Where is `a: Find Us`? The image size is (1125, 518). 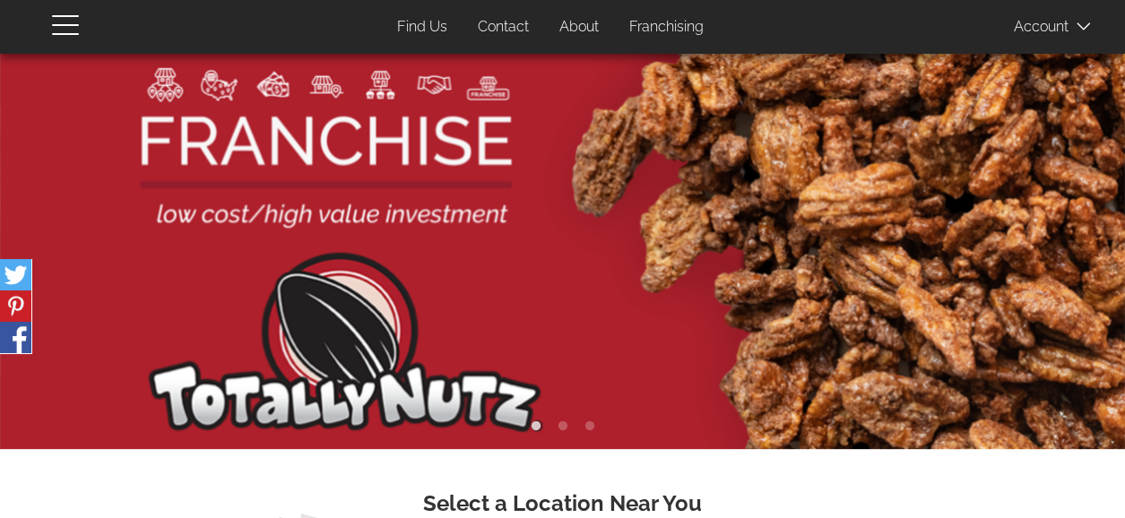
a: Find Us is located at coordinates (422, 27).